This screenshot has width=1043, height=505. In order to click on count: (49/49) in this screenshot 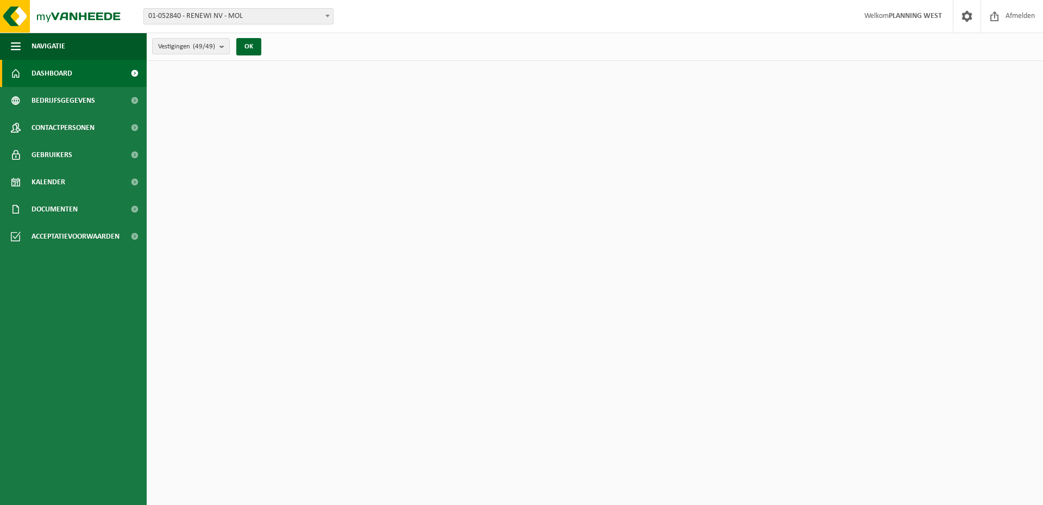, I will do `click(204, 46)`.